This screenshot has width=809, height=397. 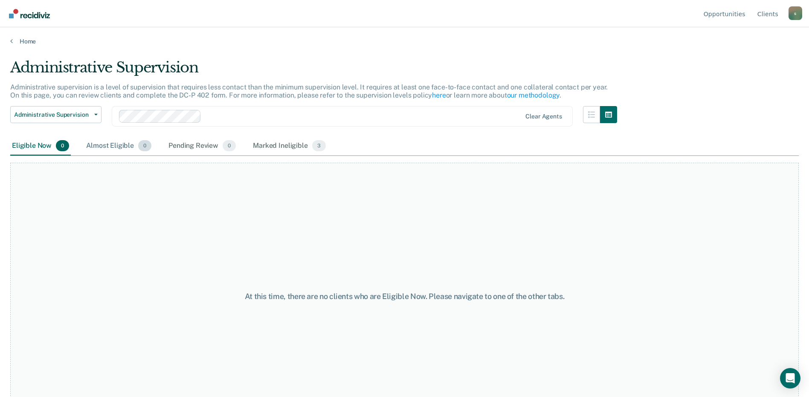 What do you see at coordinates (202, 146) in the screenshot?
I see `div: Pending Review0` at bounding box center [202, 146].